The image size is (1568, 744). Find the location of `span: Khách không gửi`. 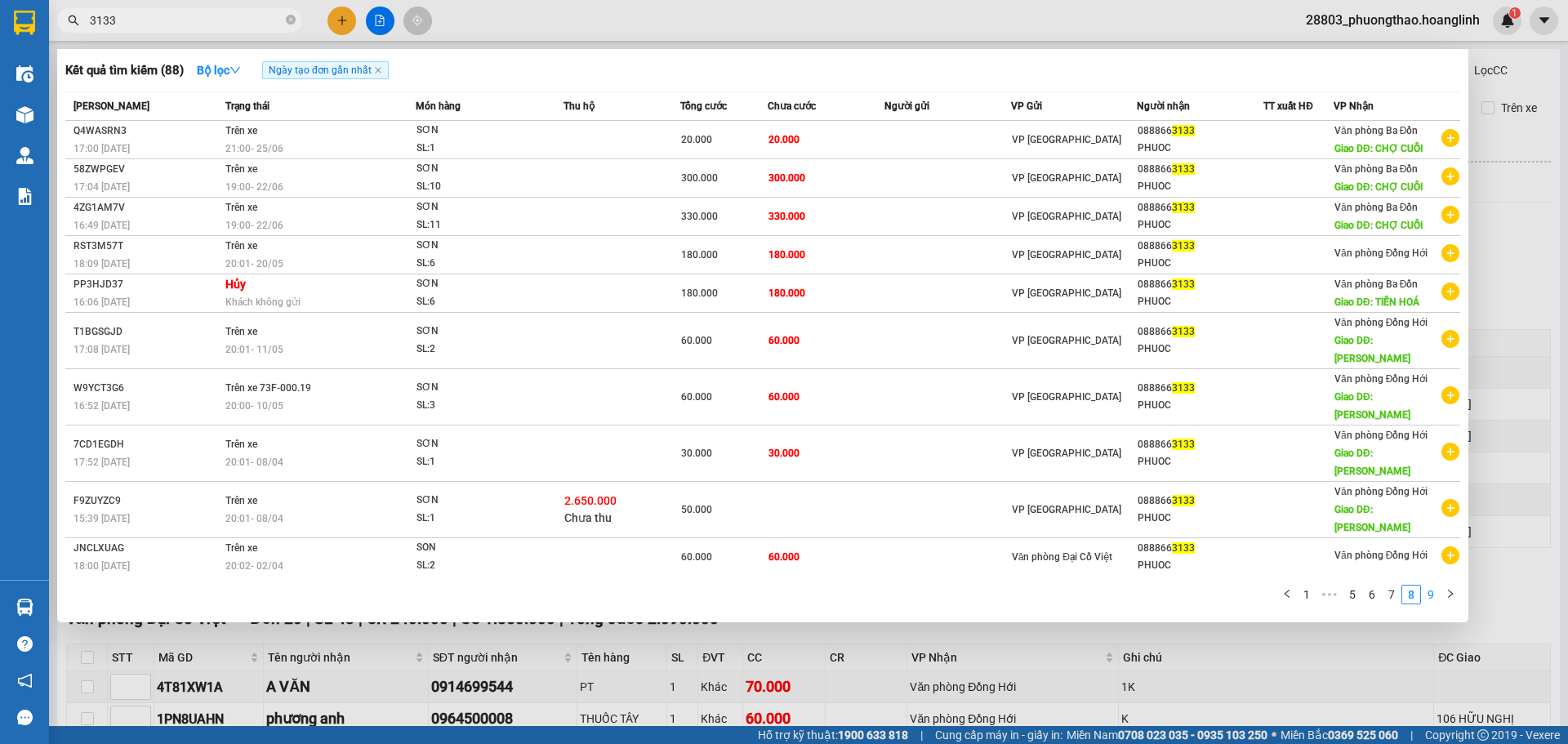

span: Khách không gửi is located at coordinates (263, 302).